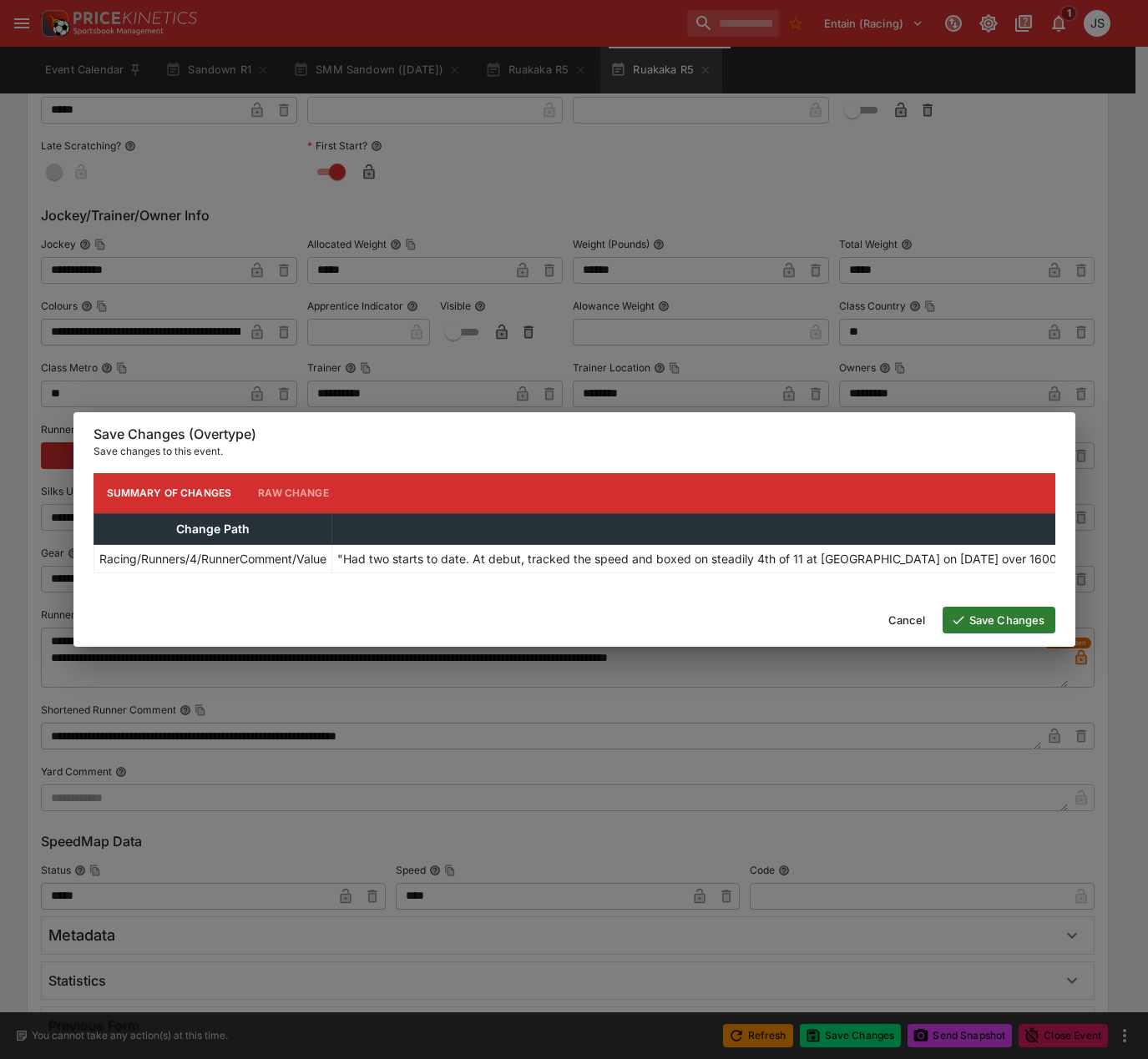  I want to click on p: Racing/Runners/4/RunnerComment/Value, so click(213, 558).